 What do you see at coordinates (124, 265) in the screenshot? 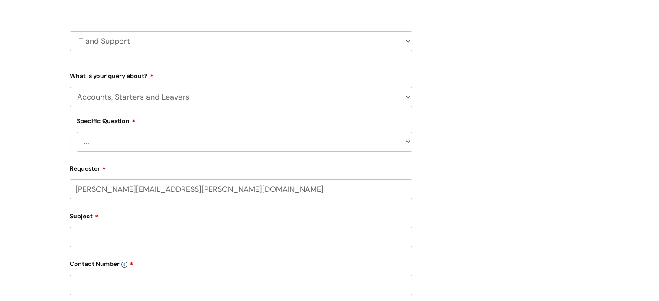
I see `img: info-icon.svg` at bounding box center [124, 265].